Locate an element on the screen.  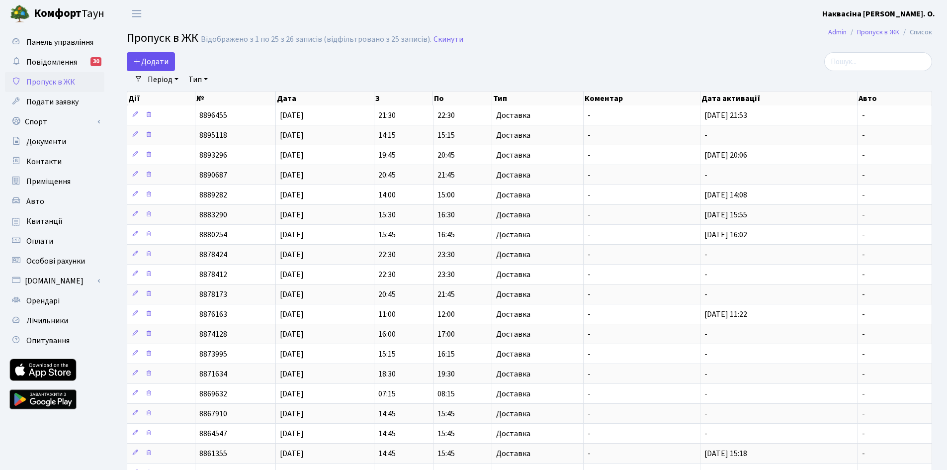
th: Дії is located at coordinates (161, 98).